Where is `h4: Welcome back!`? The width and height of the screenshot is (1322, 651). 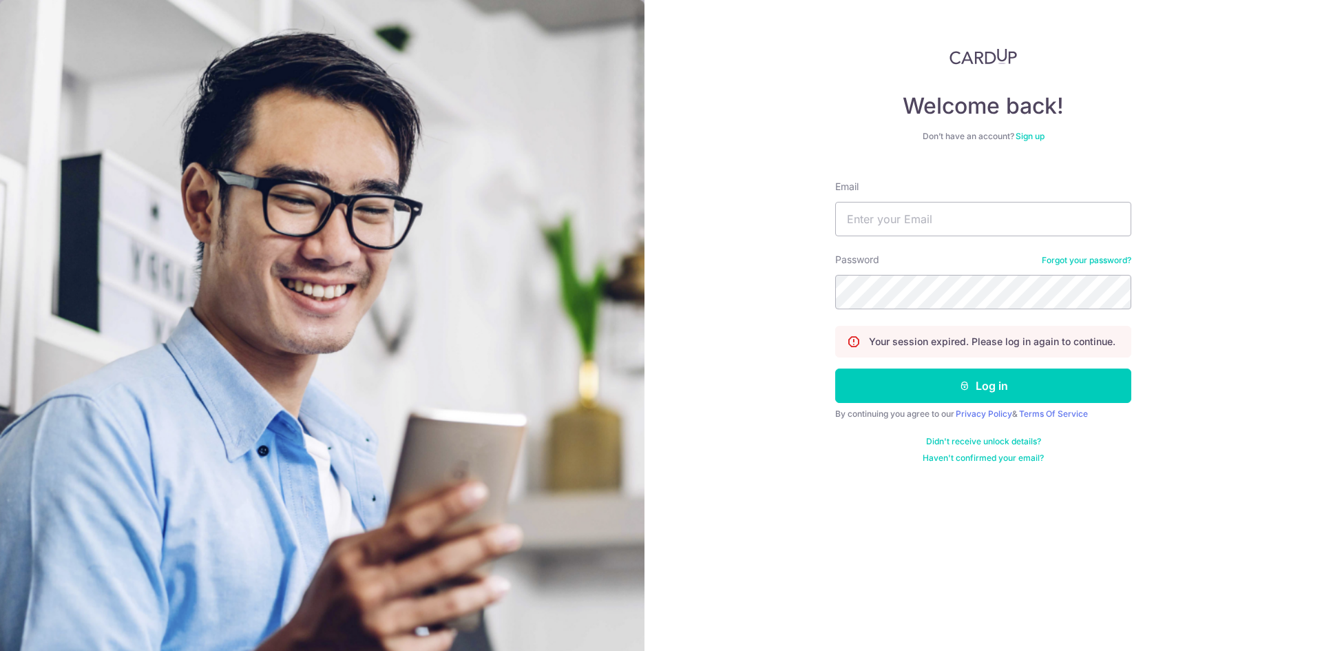
h4: Welcome back! is located at coordinates (983, 106).